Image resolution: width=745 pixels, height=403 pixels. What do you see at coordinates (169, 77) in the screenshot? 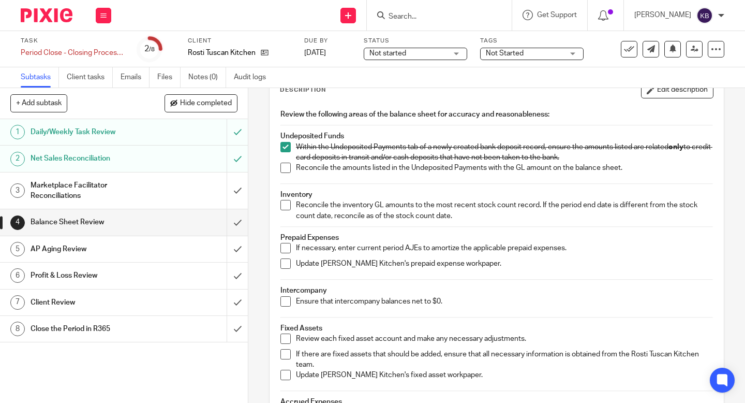
I see `a: Files` at bounding box center [169, 77].